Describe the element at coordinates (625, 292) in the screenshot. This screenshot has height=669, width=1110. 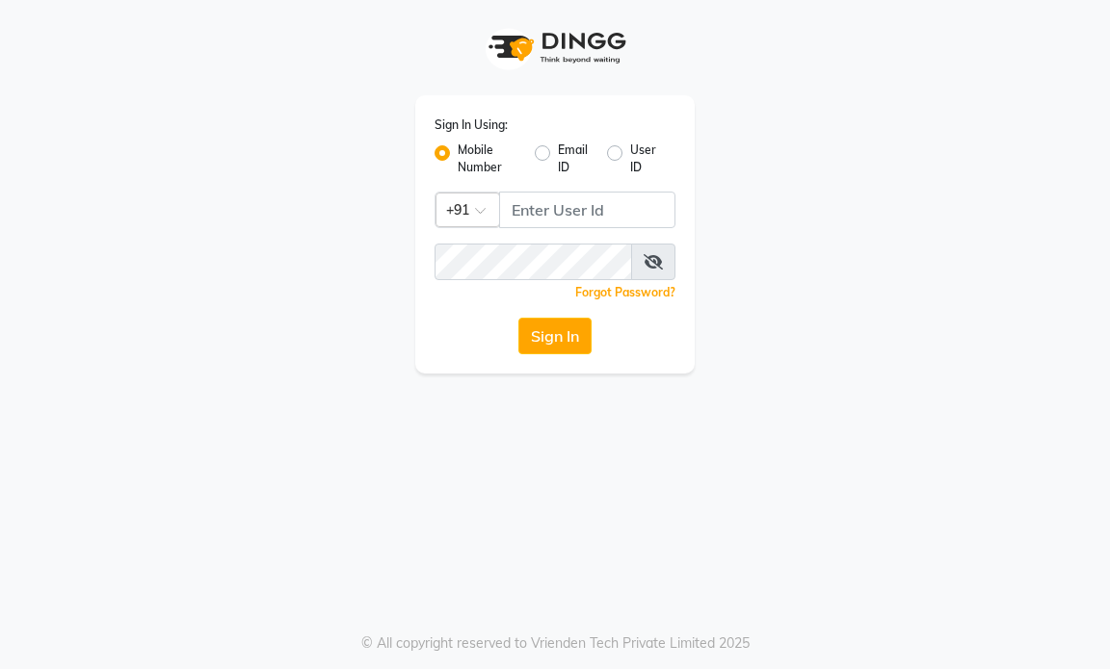
I see `a: Forgot Password?` at that location.